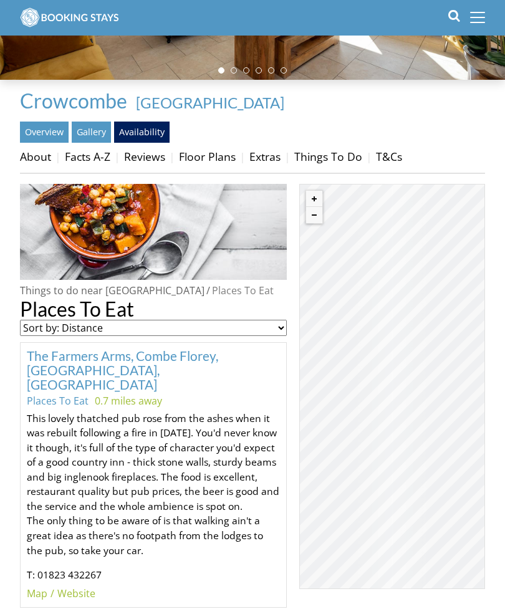 The image size is (505, 609). What do you see at coordinates (142, 132) in the screenshot?
I see `a: Availability` at bounding box center [142, 132].